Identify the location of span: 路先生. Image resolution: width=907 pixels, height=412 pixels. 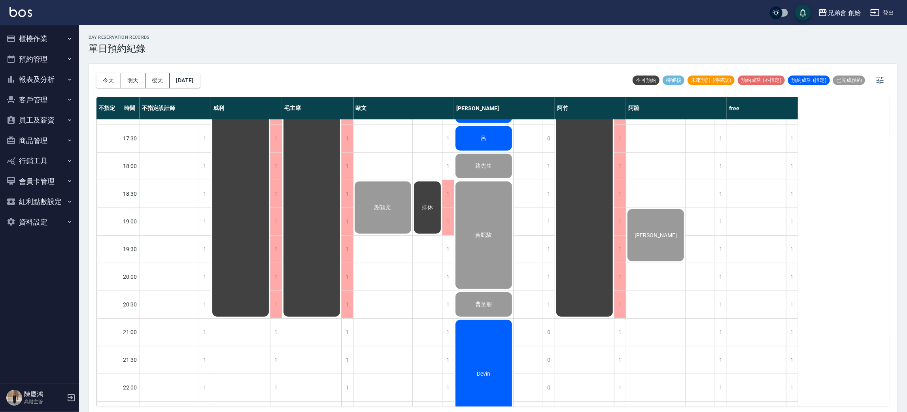
(484, 166).